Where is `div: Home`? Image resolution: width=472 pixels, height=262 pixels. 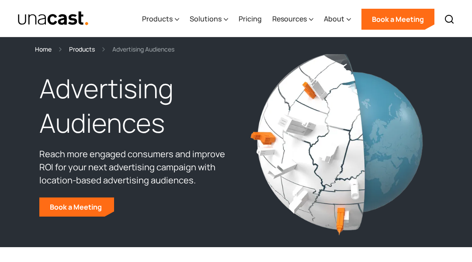
div: Home is located at coordinates (43, 49).